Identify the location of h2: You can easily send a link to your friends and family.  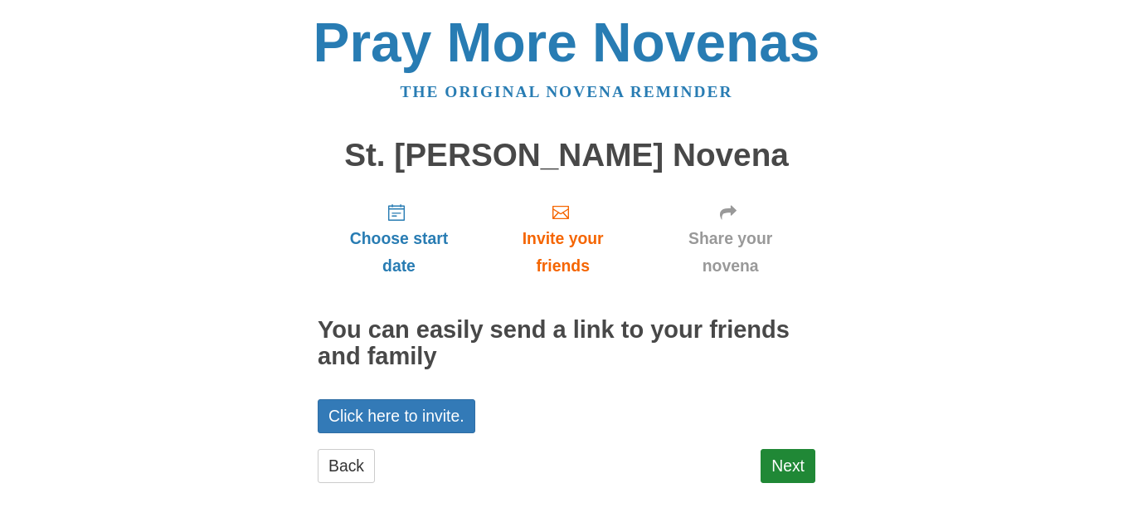
(567, 343).